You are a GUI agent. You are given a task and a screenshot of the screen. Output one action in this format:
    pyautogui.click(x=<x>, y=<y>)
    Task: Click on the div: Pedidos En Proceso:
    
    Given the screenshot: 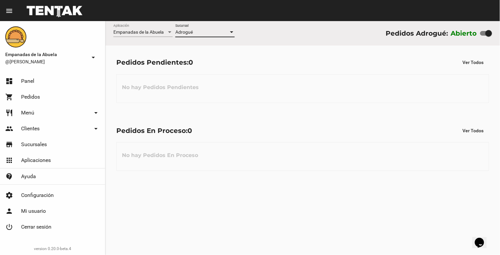 What is the action you would take?
    pyautogui.click(x=154, y=130)
    